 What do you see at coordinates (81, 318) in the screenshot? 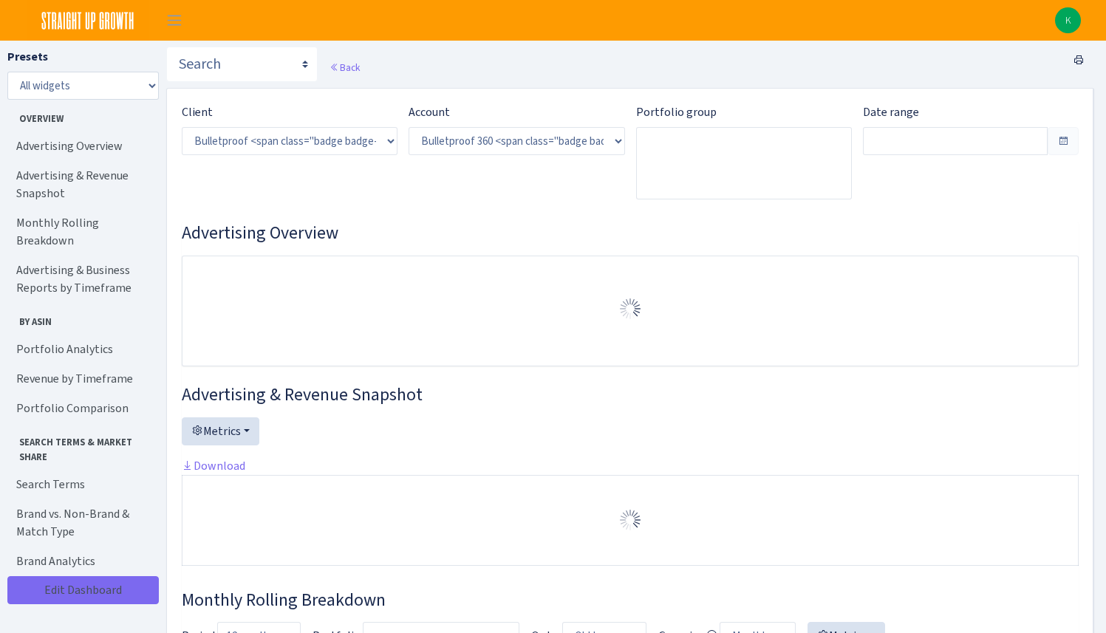
I see `span: By ASIN` at bounding box center [81, 318].